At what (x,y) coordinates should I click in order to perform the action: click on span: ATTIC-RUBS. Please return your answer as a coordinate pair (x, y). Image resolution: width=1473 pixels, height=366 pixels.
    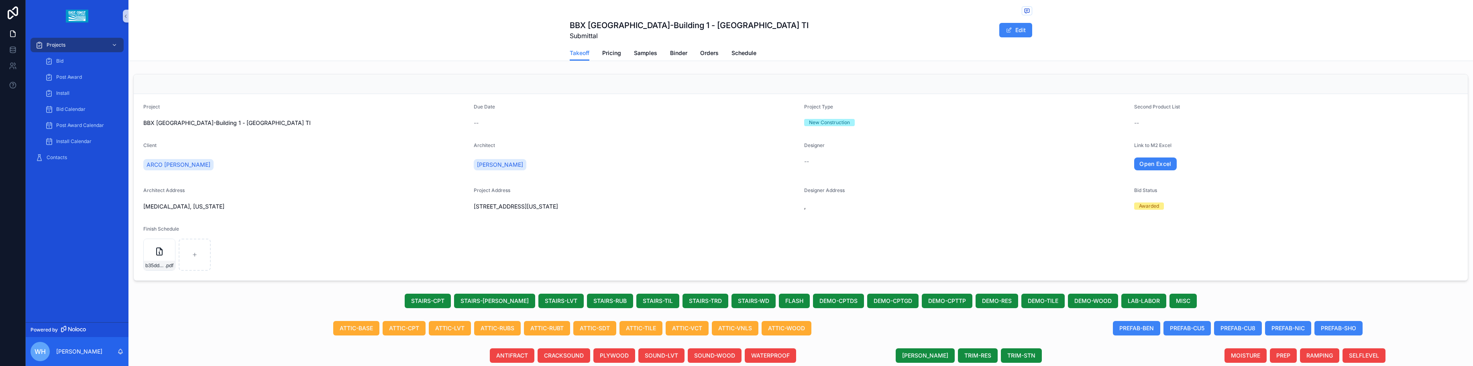
    Looking at the image, I should click on (497, 328).